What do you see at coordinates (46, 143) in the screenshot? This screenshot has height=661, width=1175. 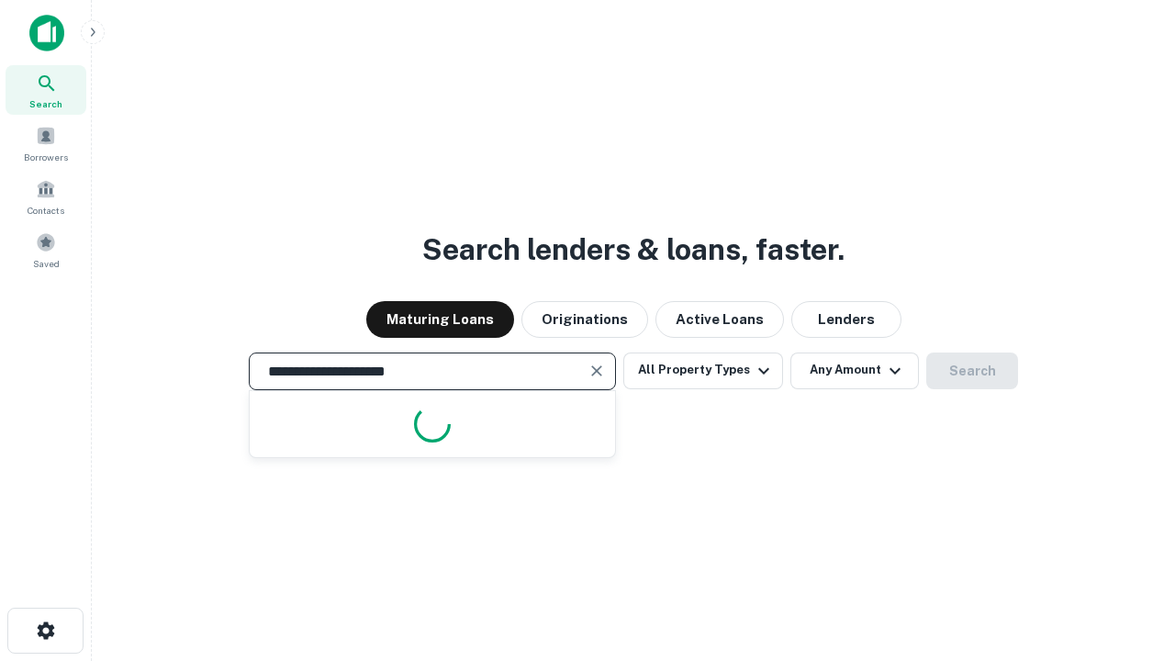 I see `a: Borrowers` at bounding box center [46, 143].